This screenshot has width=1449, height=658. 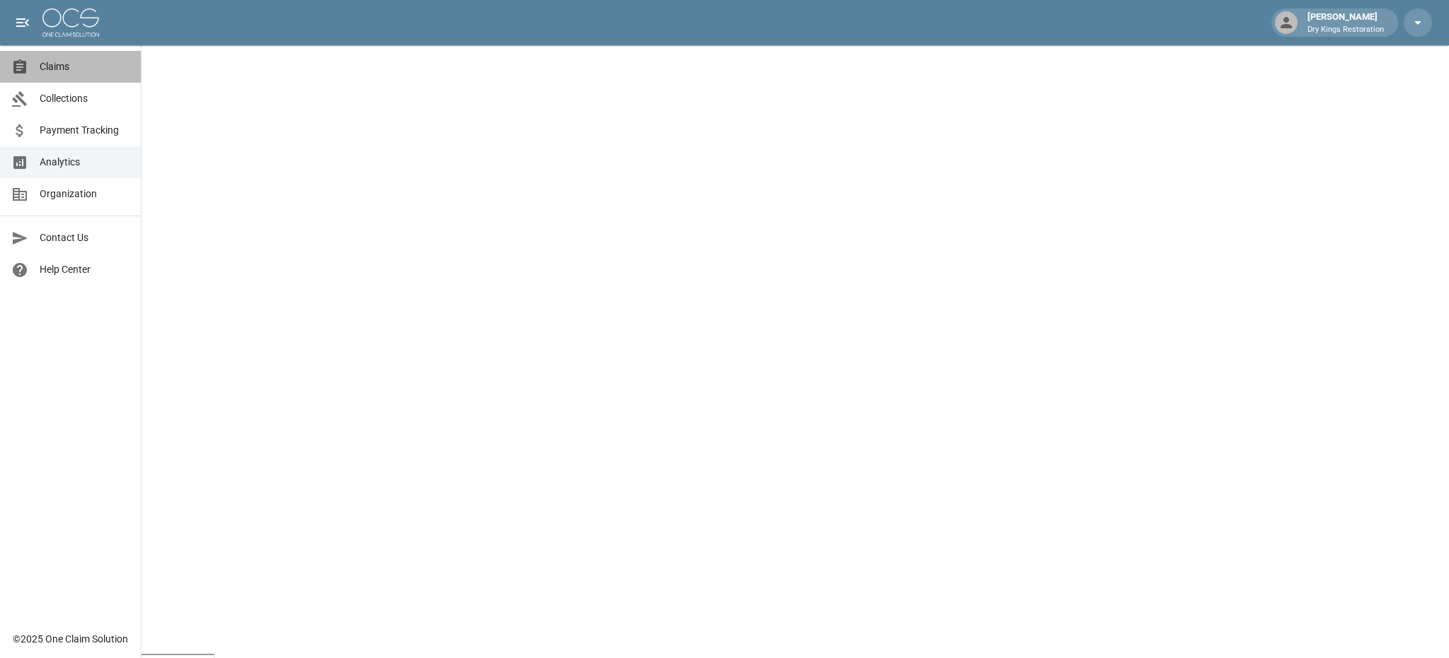 I want to click on p: Dry Kings Restoration, so click(x=1345, y=30).